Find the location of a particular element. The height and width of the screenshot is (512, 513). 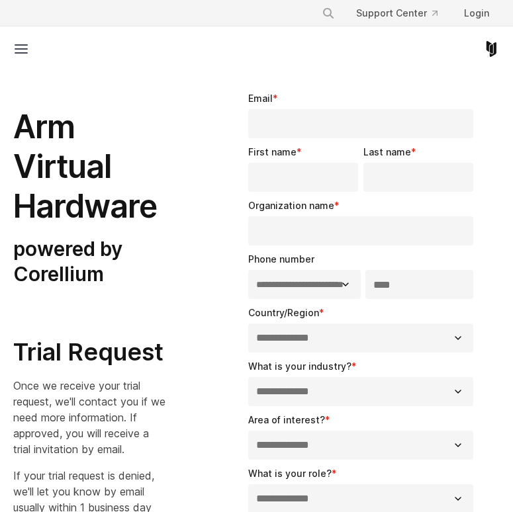

span: Country/Region is located at coordinates (283, 312).